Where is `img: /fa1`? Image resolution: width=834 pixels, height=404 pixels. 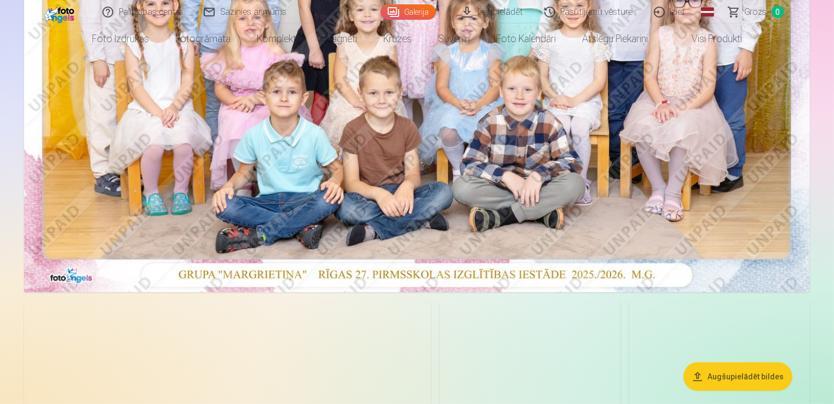
img: /fa1 is located at coordinates (60, 14).